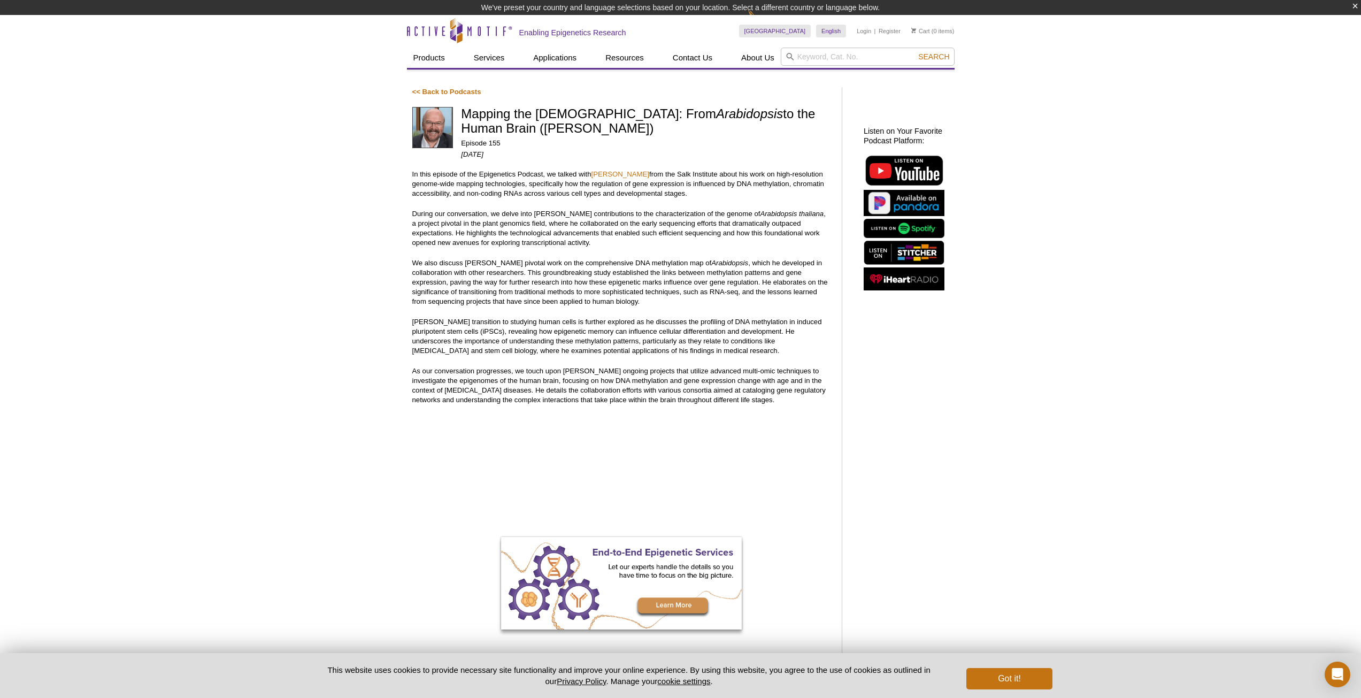  Describe the element at coordinates (683, 681) in the screenshot. I see `button: cookie settings` at that location.